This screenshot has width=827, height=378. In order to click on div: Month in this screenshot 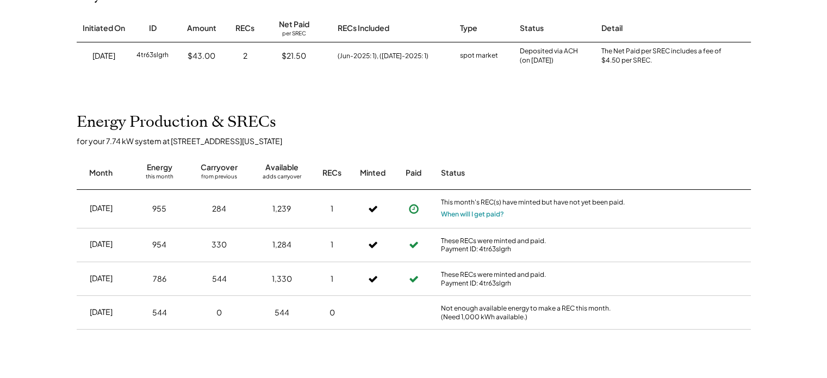, I will do `click(101, 173)`.